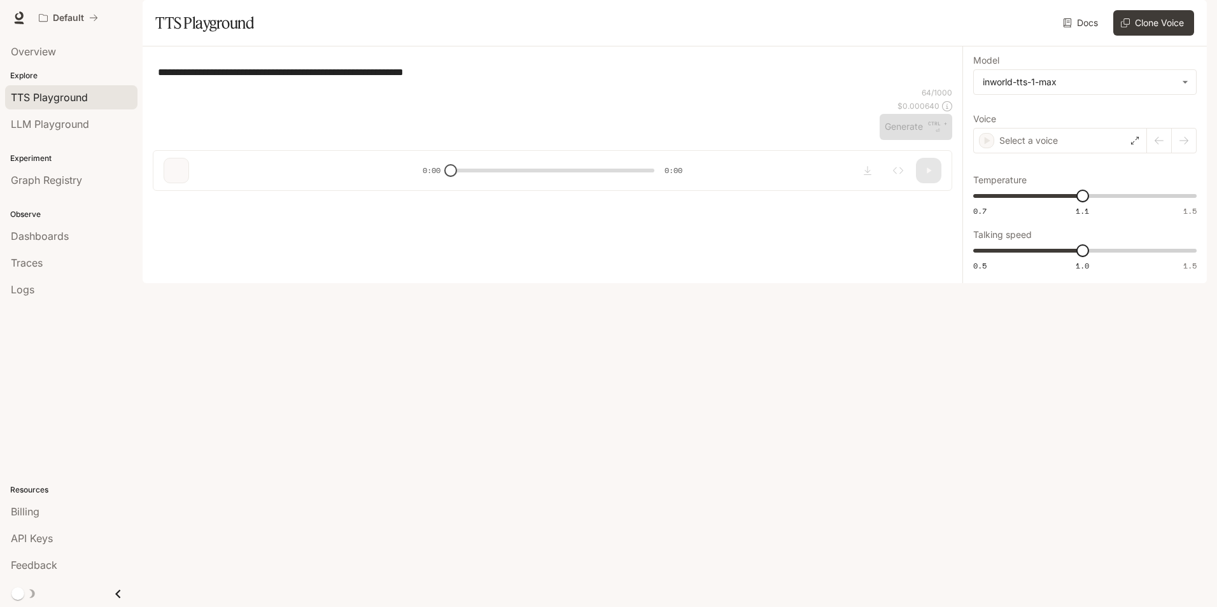 The width and height of the screenshot is (1217, 607). I want to click on button: Clone Voice, so click(1153, 23).